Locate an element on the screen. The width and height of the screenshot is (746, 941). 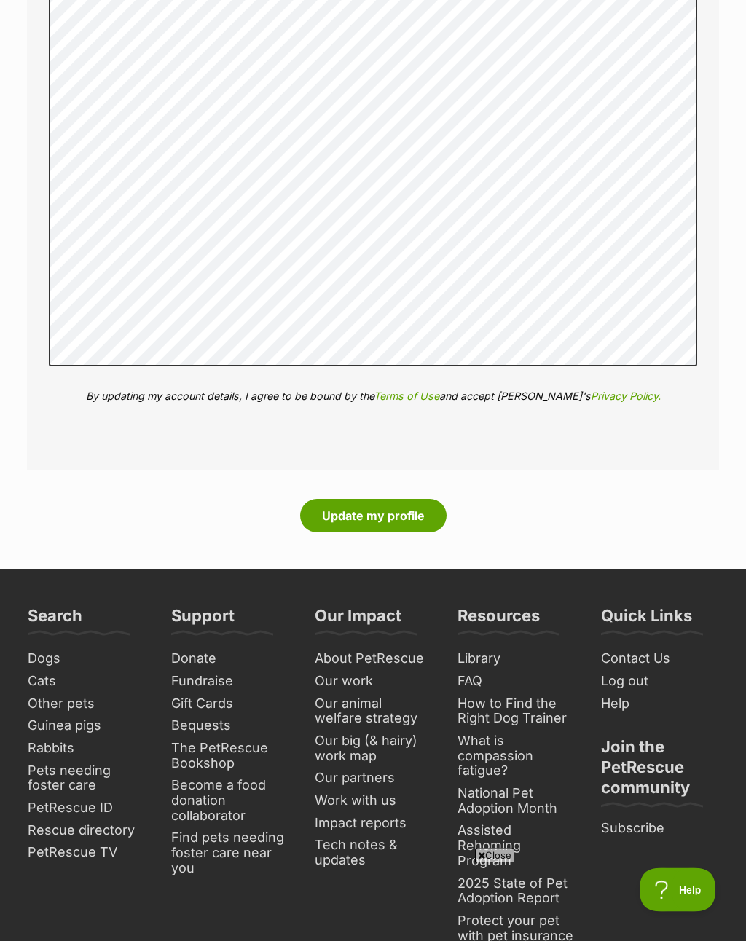
a: Guinea pigs is located at coordinates (86, 726).